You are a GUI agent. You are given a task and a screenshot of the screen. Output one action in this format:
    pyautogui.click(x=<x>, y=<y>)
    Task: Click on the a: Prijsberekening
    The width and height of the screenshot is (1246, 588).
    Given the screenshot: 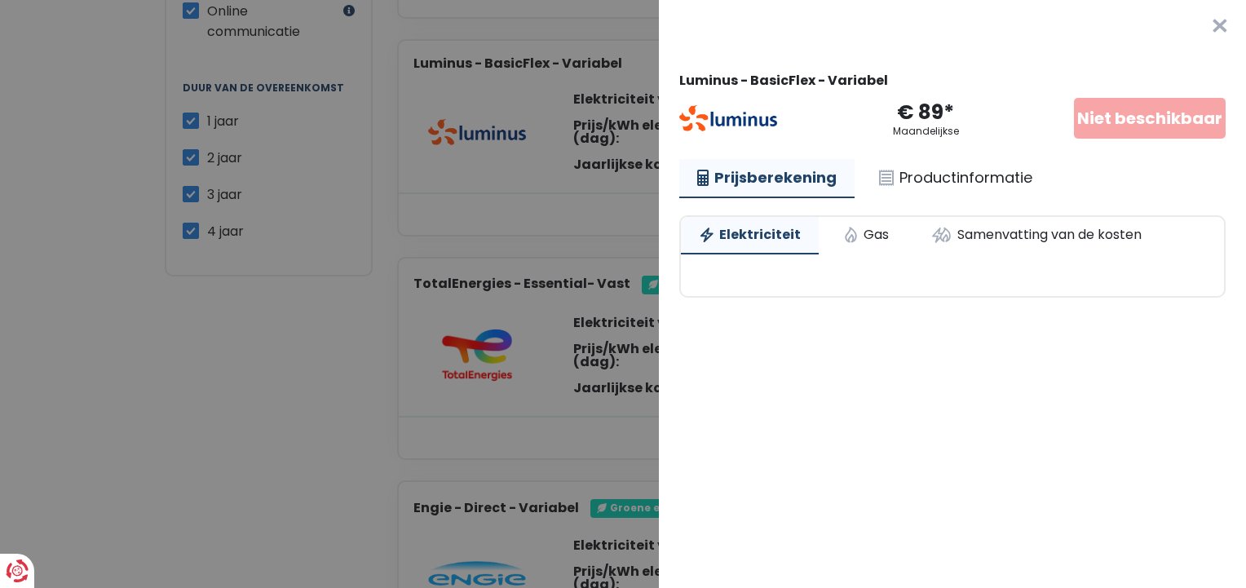 What is the action you would take?
    pyautogui.click(x=767, y=179)
    